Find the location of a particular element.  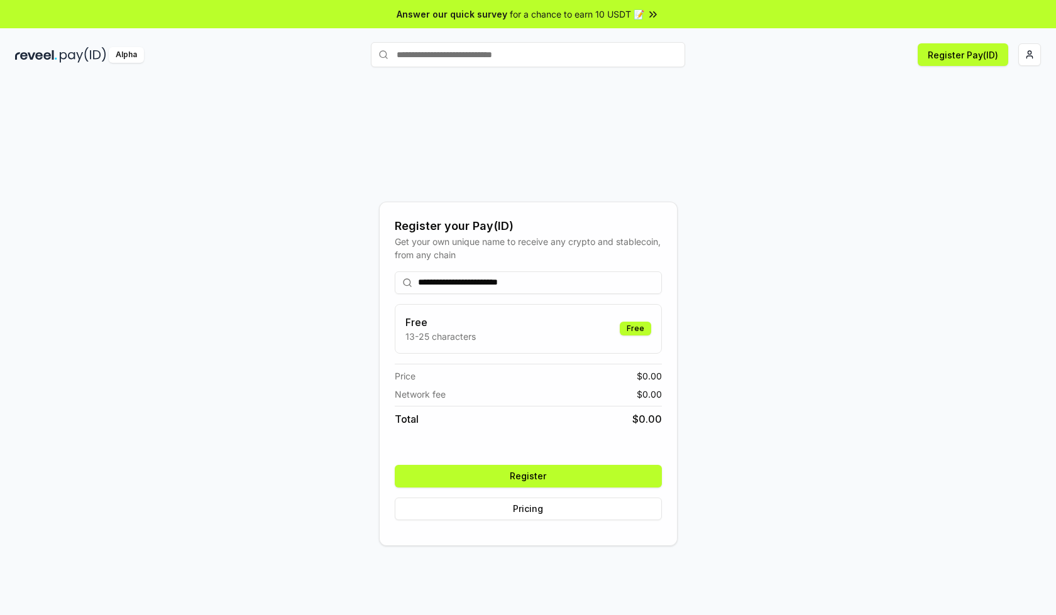

button: Pricing is located at coordinates (528, 509).